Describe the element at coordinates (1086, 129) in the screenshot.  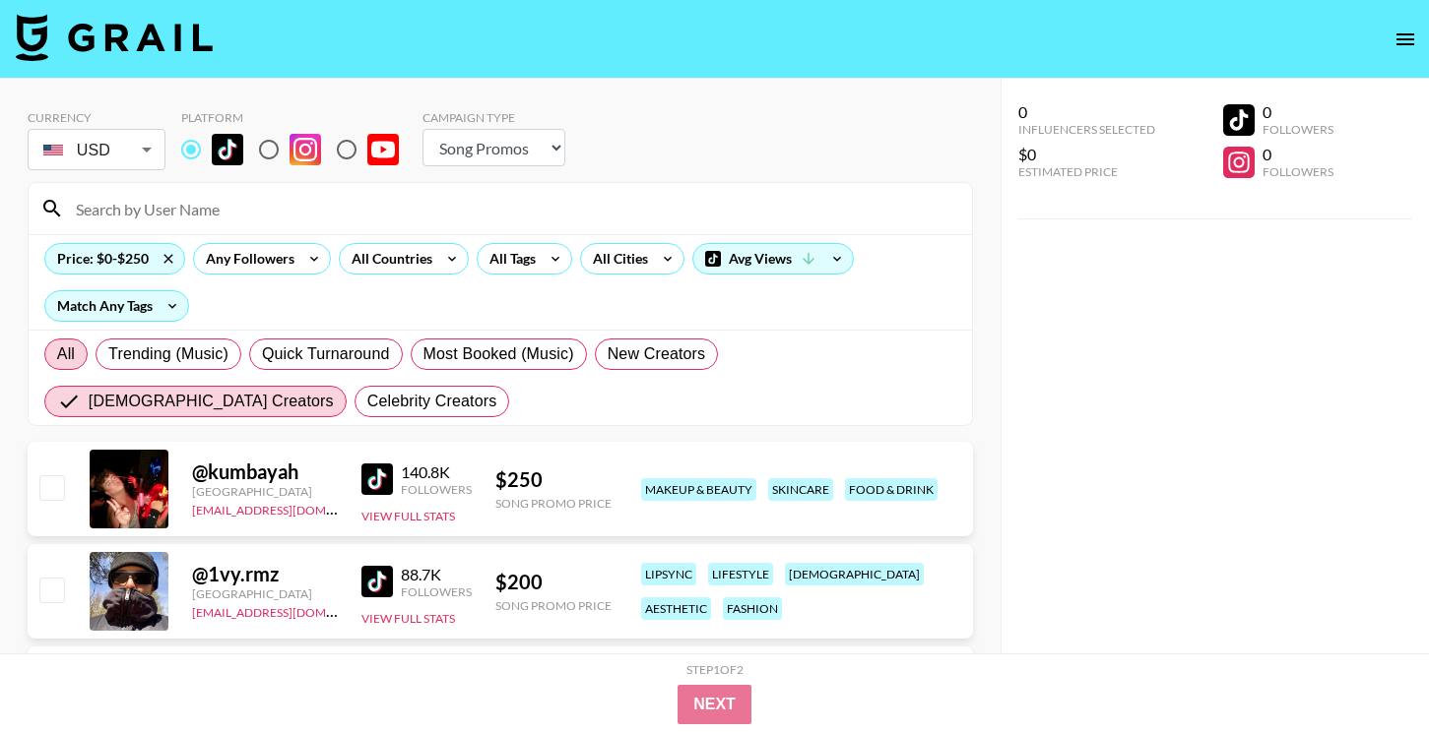
I see `div: Influencers Selected` at that location.